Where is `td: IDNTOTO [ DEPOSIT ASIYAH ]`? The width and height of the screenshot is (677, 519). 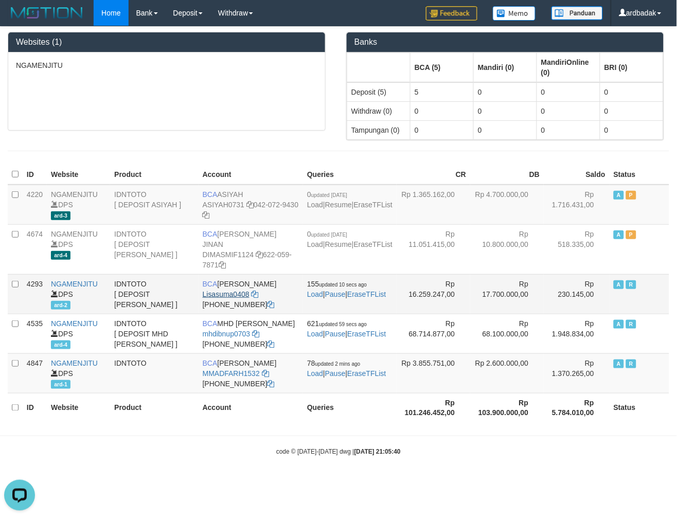
td: IDNTOTO [ DEPOSIT ASIYAH ] is located at coordinates (154, 205).